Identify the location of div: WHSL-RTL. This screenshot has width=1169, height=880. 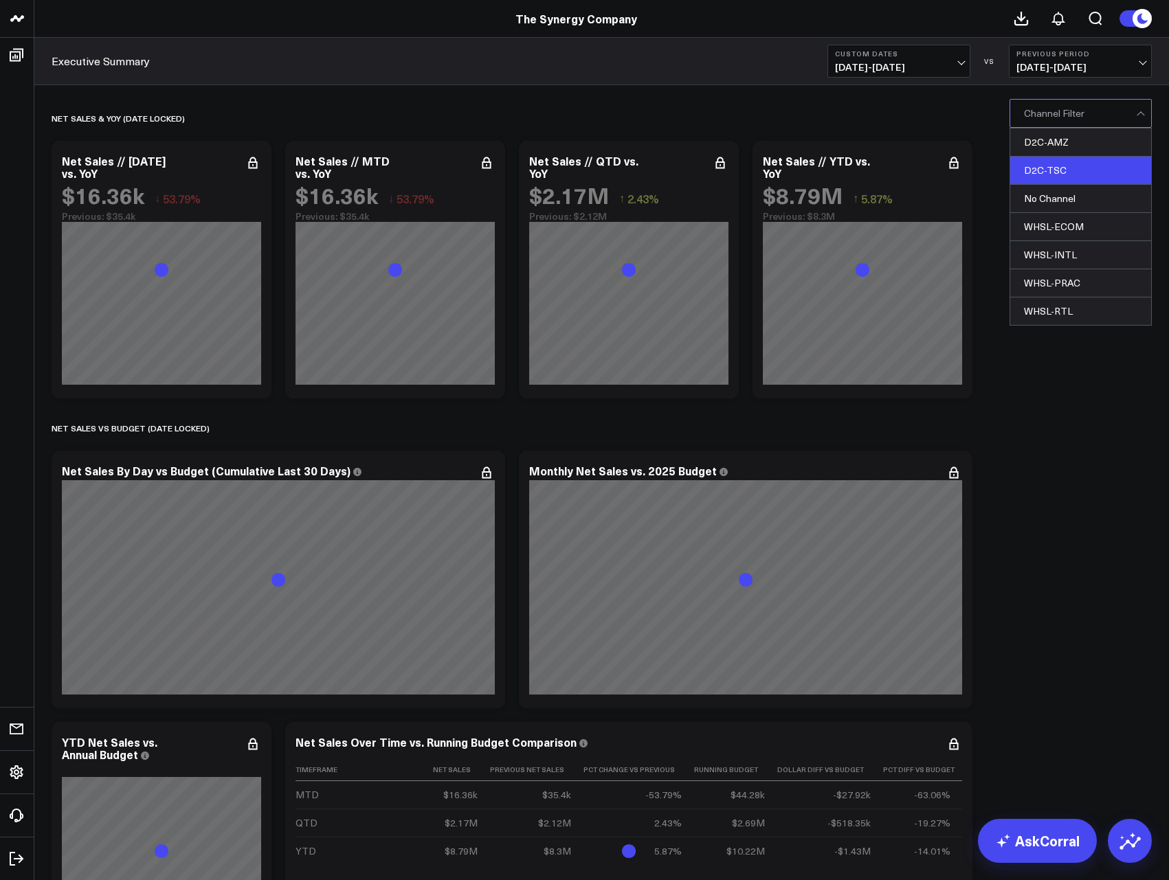
(1080, 311).